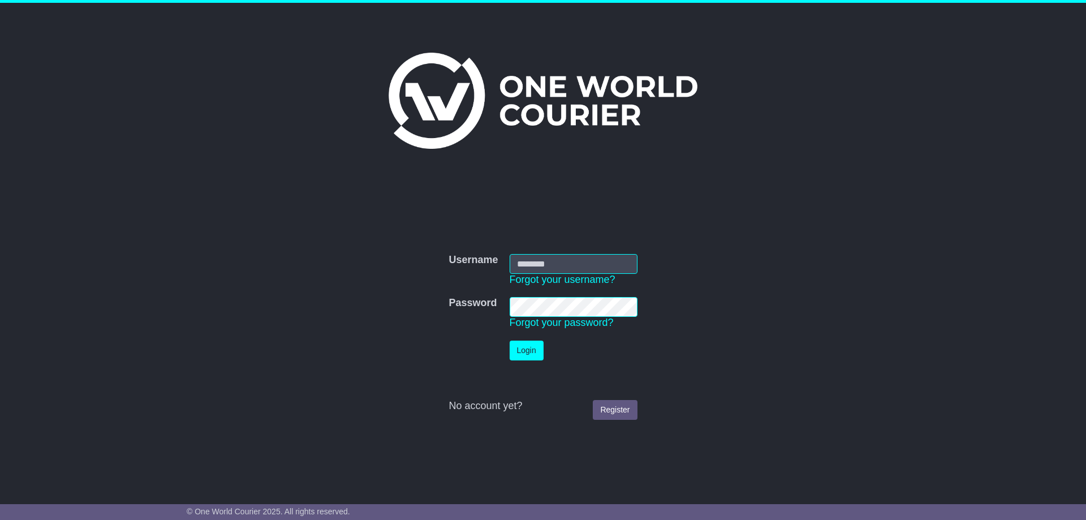 Image resolution: width=1086 pixels, height=520 pixels. What do you see at coordinates (562, 323) in the screenshot?
I see `a: Forgot your password?` at bounding box center [562, 323].